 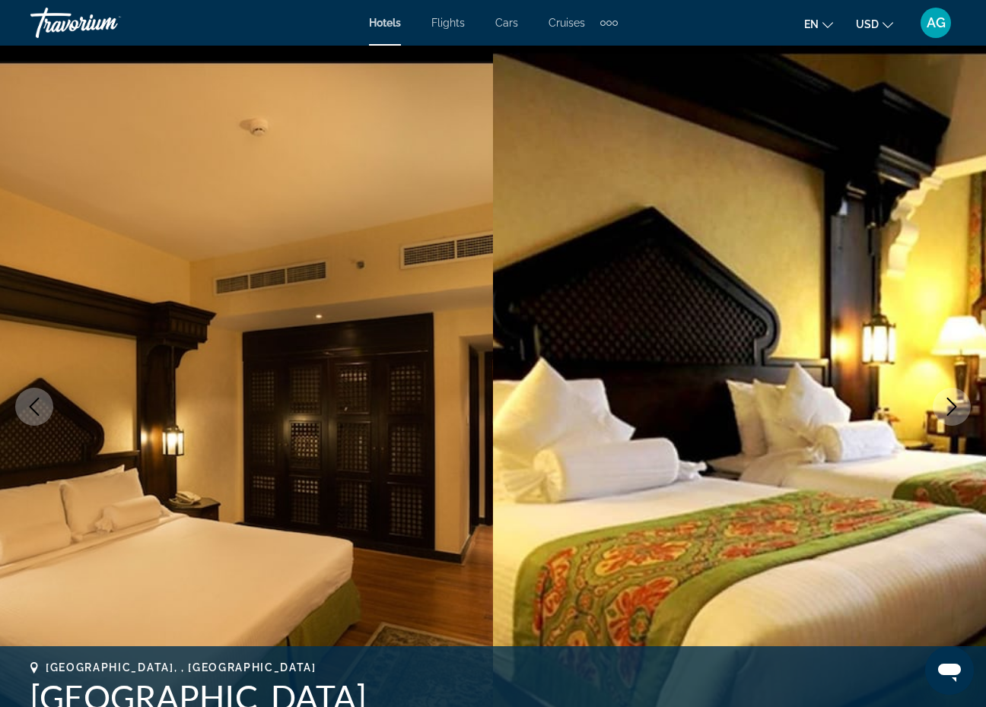 I want to click on span: Flights, so click(x=448, y=23).